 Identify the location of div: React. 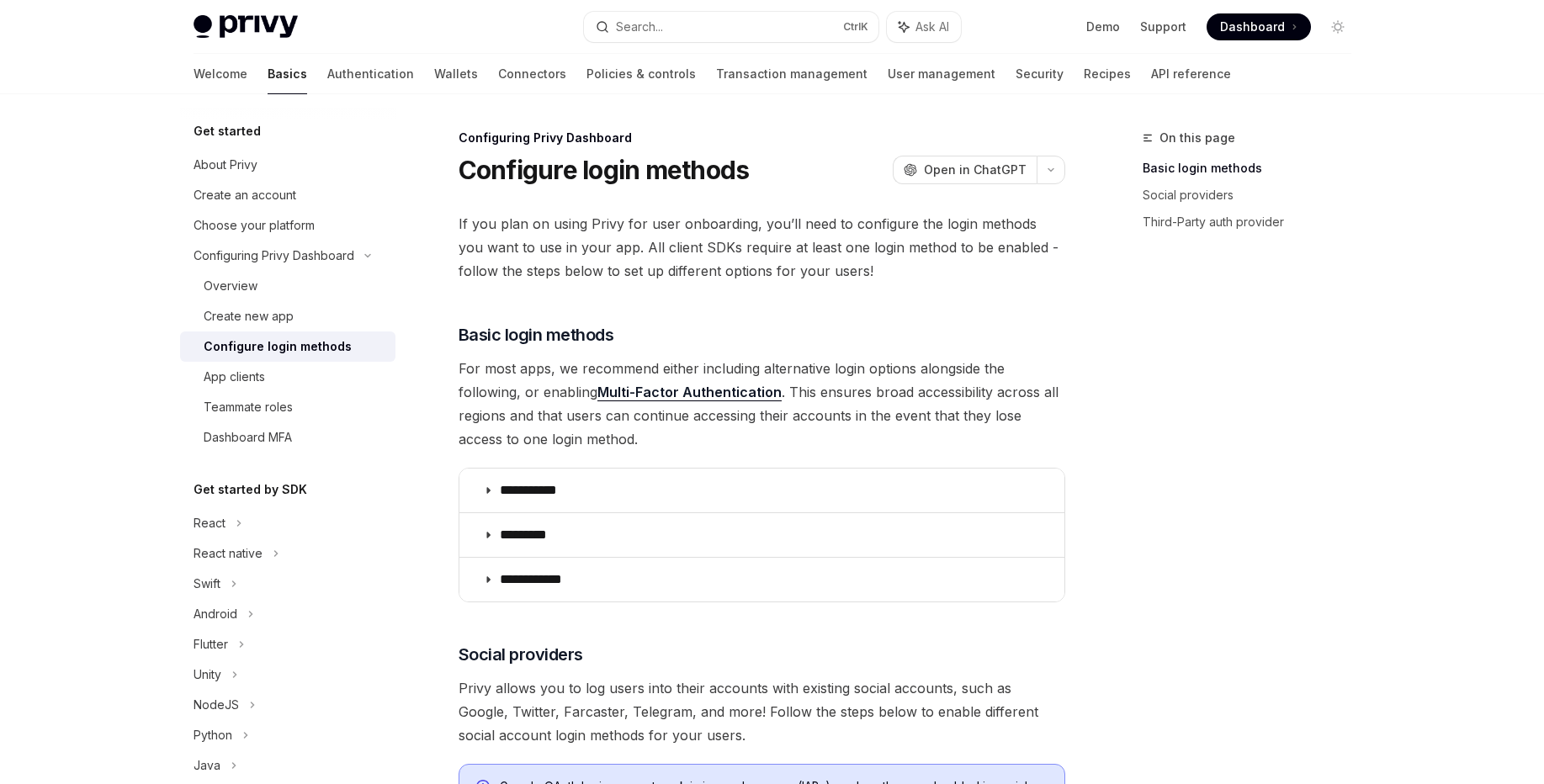
(210, 523).